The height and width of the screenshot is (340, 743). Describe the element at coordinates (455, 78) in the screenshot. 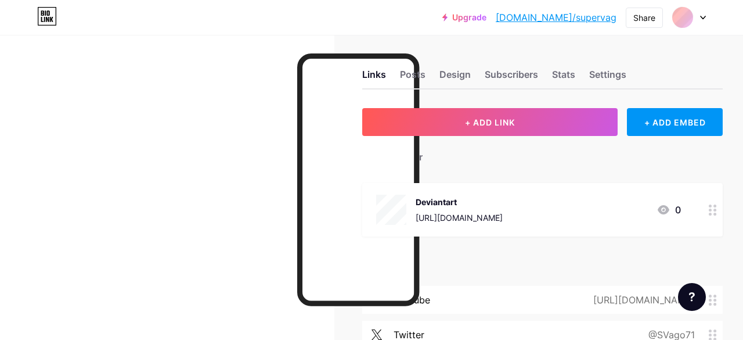

I see `div: Design` at that location.